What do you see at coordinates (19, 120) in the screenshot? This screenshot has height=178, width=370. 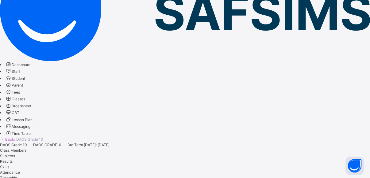 I see `a: Lesson Plan` at bounding box center [19, 120].